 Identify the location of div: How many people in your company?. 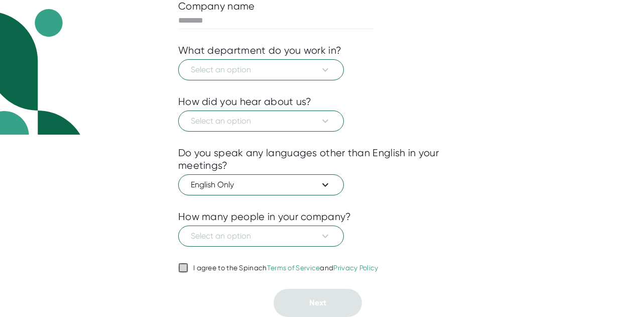
(265, 216).